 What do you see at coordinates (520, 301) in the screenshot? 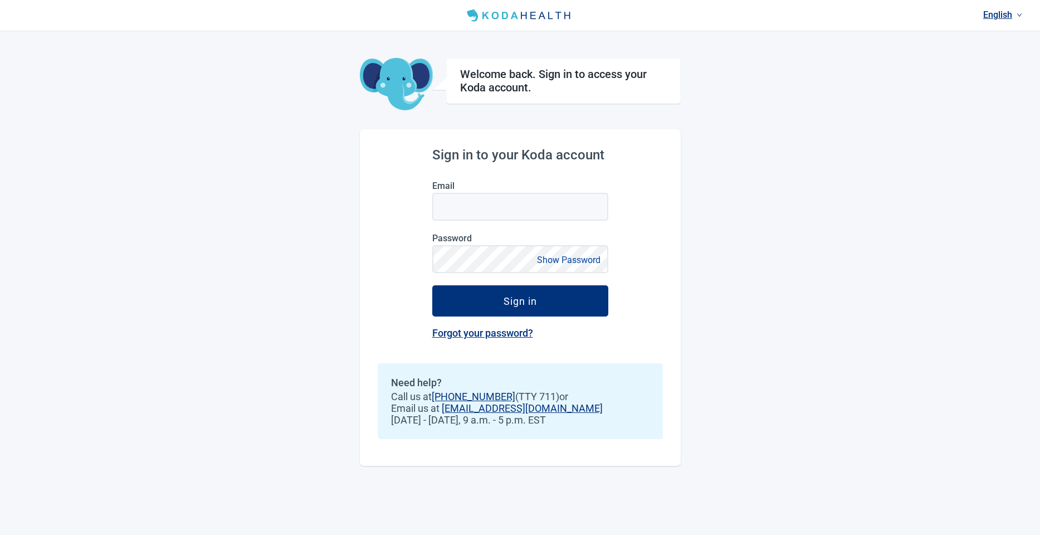
I see `button: Sign in` at bounding box center [520, 301].